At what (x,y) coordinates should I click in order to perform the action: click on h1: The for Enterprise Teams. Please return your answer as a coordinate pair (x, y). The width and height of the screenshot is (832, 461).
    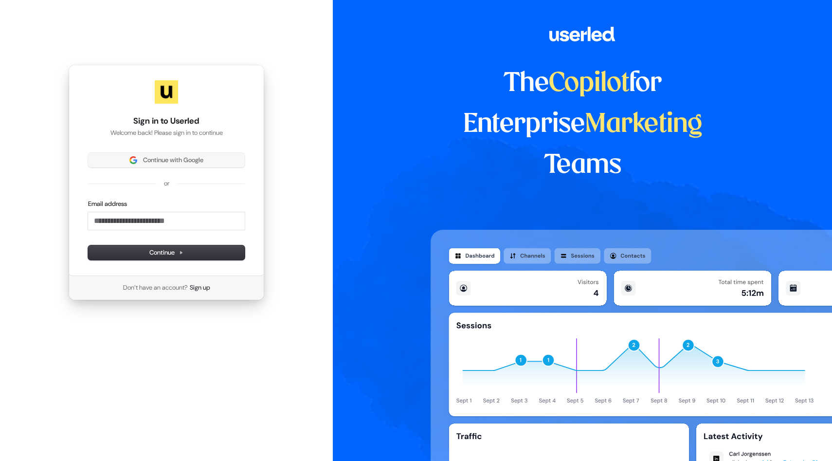
    Looking at the image, I should click on (582, 125).